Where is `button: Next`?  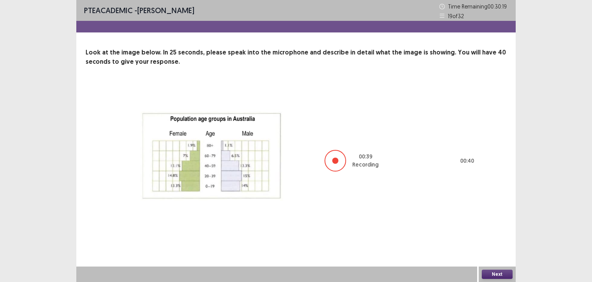
button: Next is located at coordinates (498, 274).